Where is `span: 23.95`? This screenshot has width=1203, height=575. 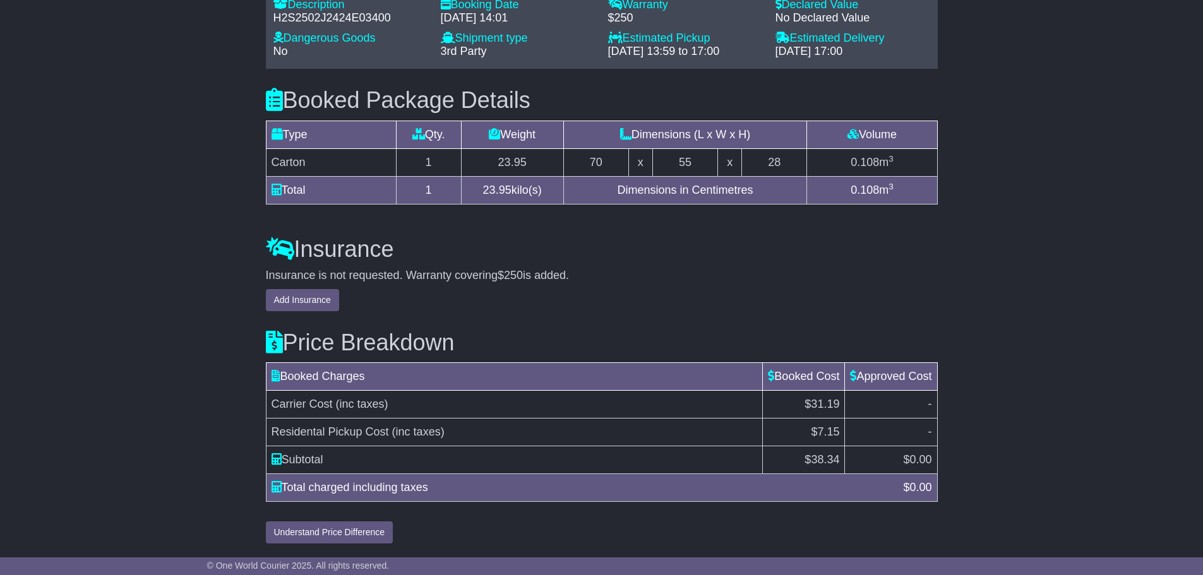
span: 23.95 is located at coordinates (497, 190).